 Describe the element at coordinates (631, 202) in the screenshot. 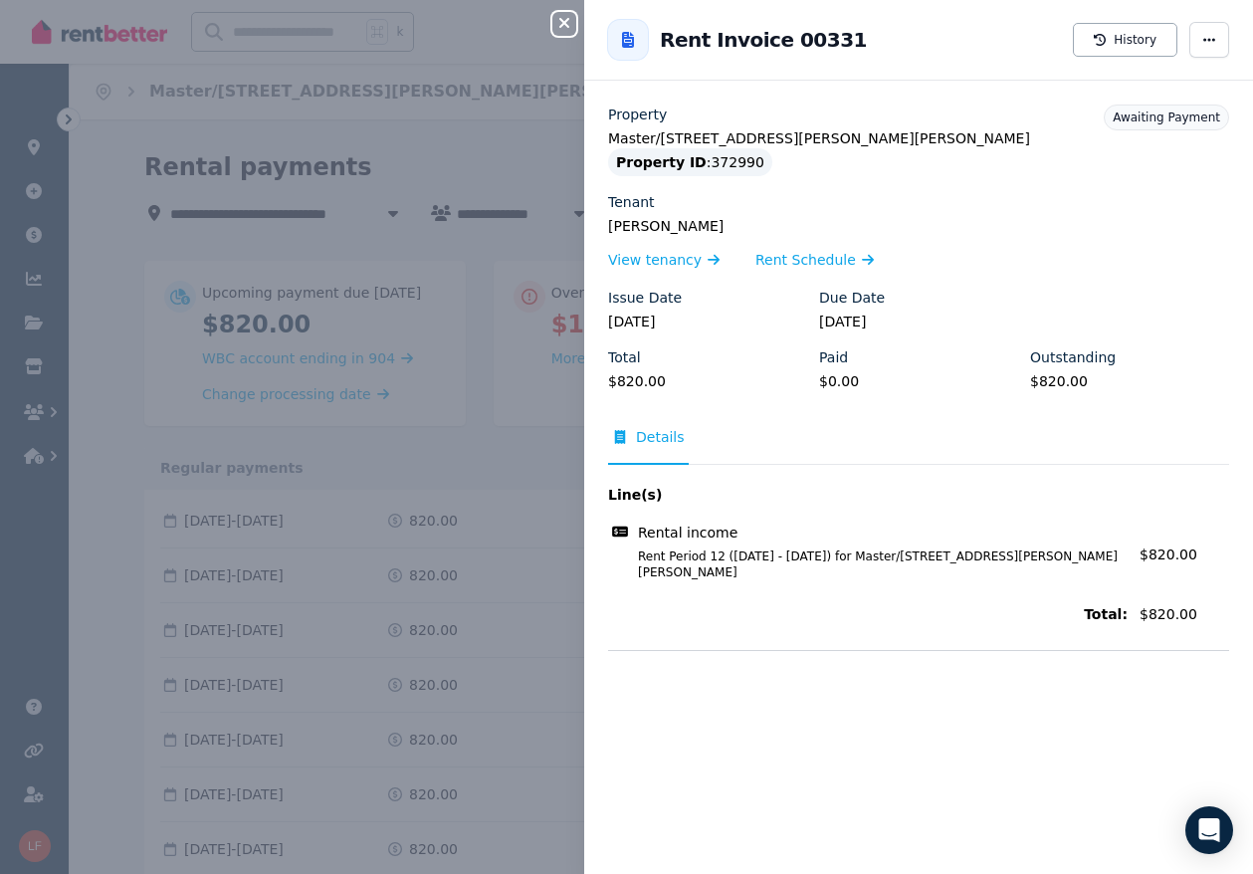

I see `label: Tenant` at that location.